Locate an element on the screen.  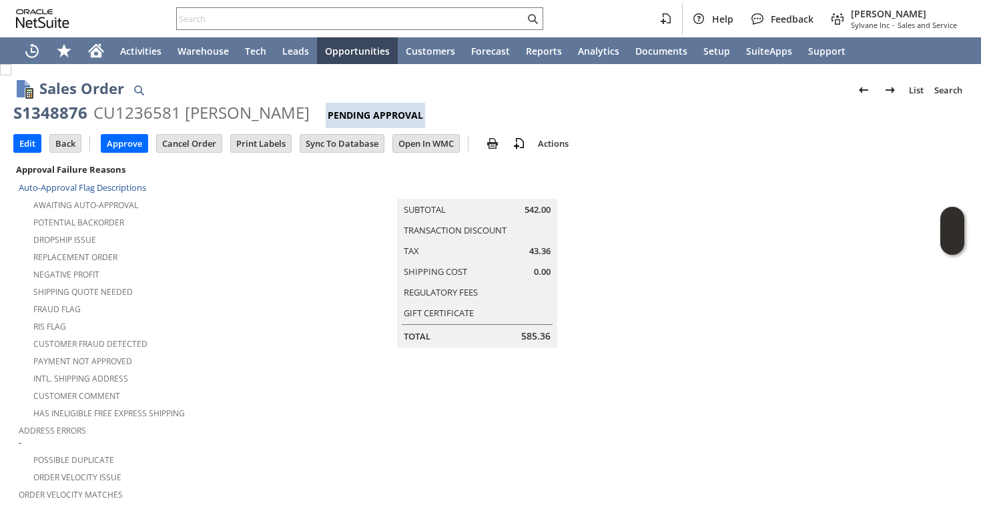
a: Address Errors is located at coordinates (52, 431).